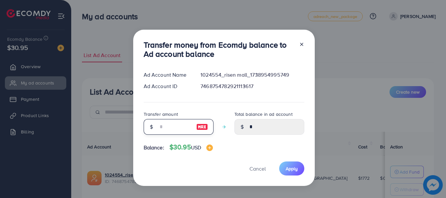 The width and height of the screenshot is (446, 198). I want to click on span: Balance:, so click(154, 148).